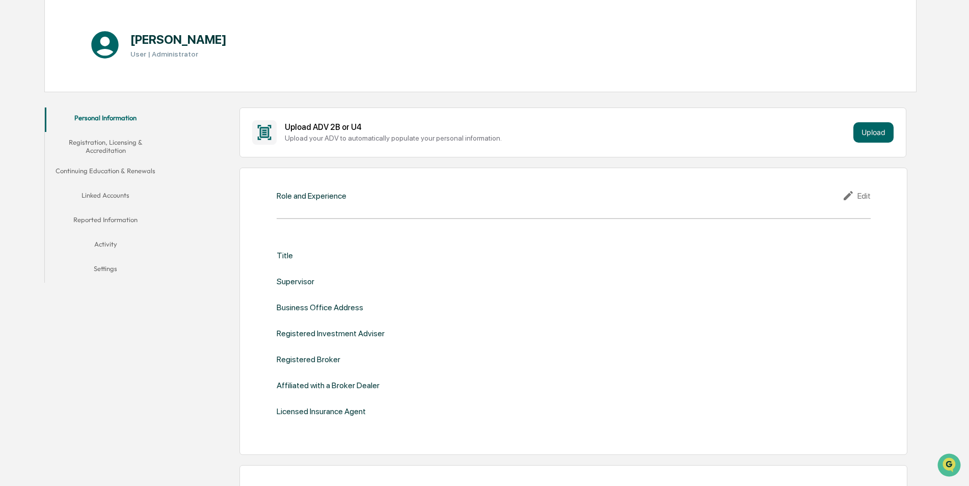 This screenshot has height=486, width=969. Describe the element at coordinates (178, 54) in the screenshot. I see `h3: User | Administrator` at that location.